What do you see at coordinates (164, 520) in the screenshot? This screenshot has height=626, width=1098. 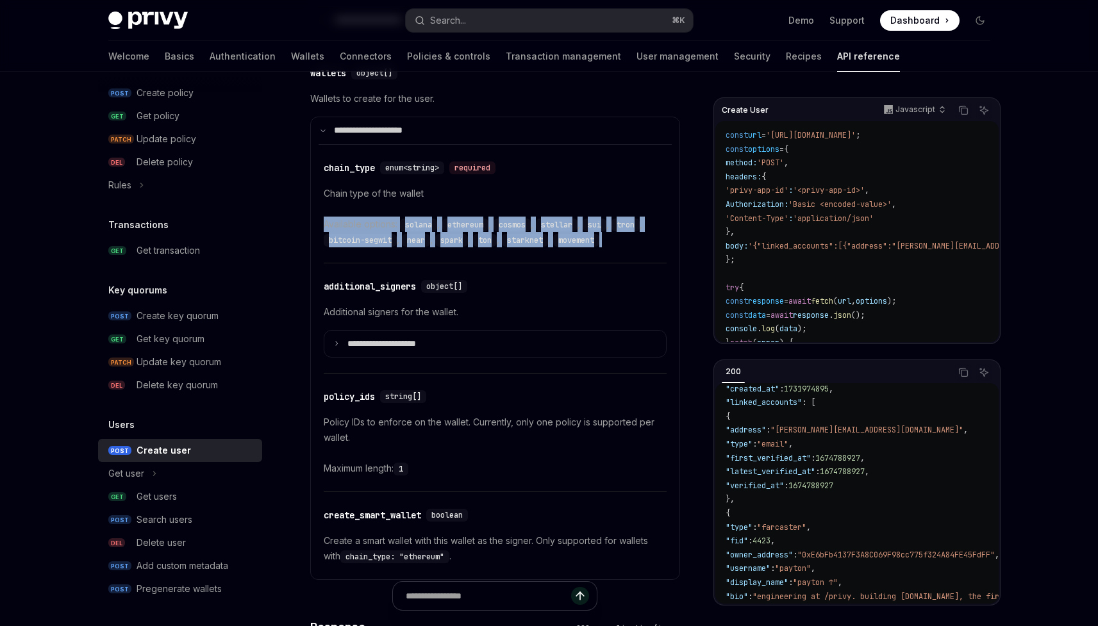 I see `div: Search users` at bounding box center [164, 520].